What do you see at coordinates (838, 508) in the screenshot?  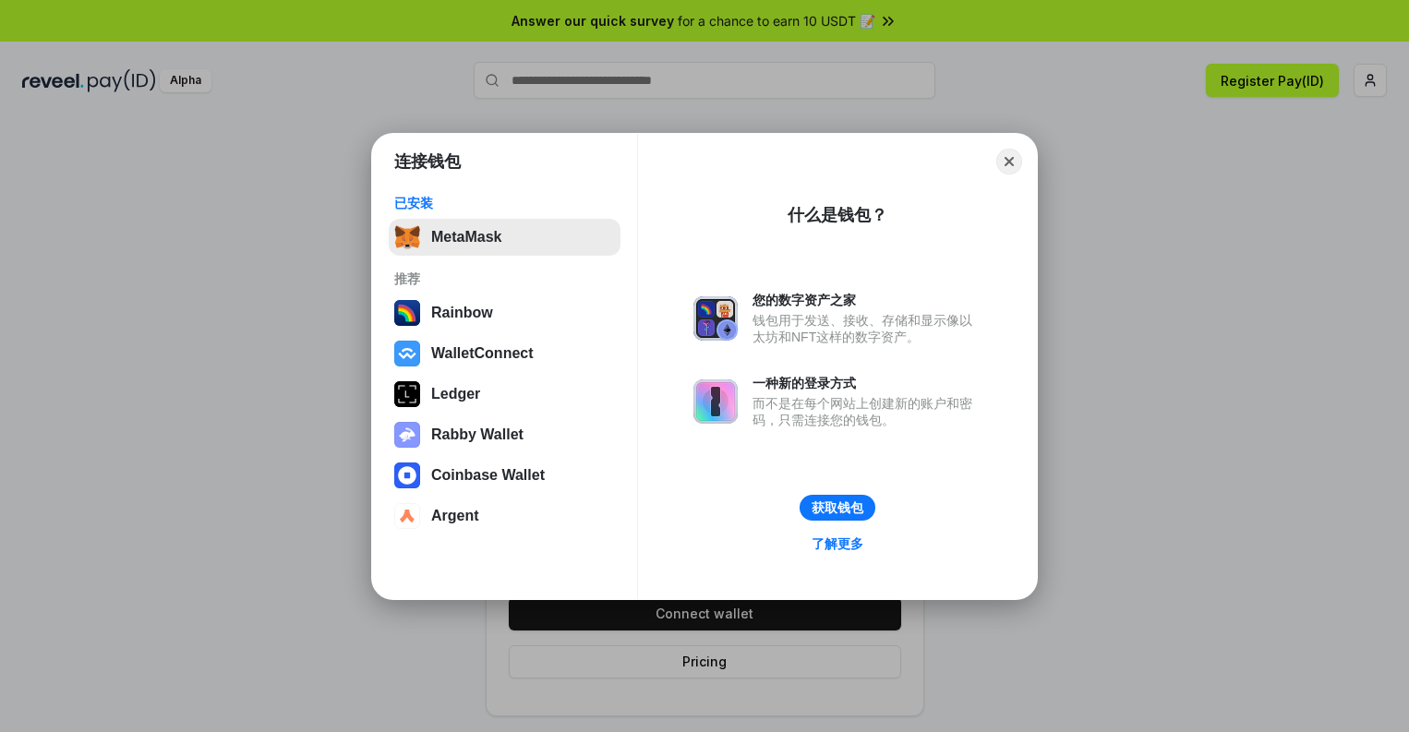 I see `button: 获取钱包` at bounding box center [838, 508].